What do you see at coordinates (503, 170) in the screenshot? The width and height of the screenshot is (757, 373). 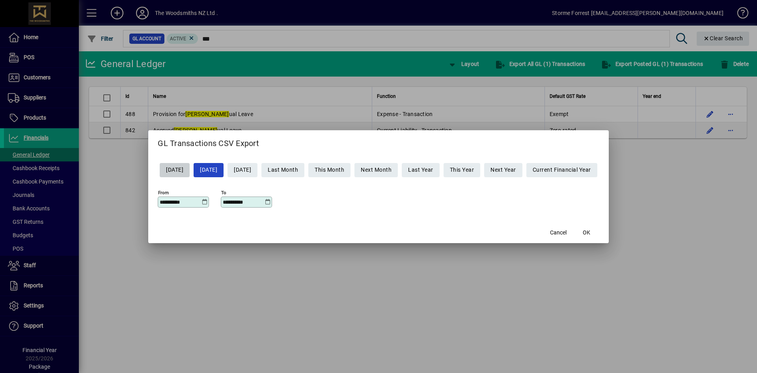 I see `button: Next Year` at bounding box center [503, 170].